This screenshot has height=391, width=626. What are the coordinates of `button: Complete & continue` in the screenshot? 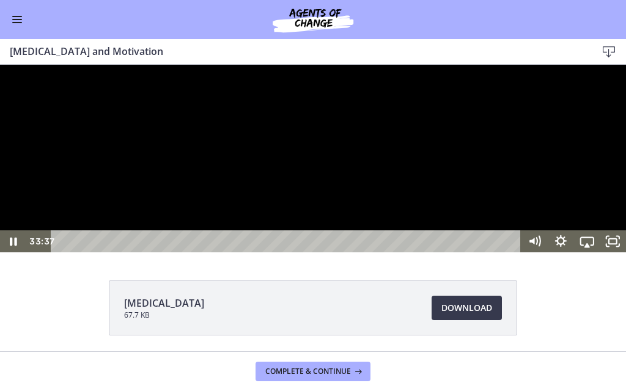 It's located at (313, 372).